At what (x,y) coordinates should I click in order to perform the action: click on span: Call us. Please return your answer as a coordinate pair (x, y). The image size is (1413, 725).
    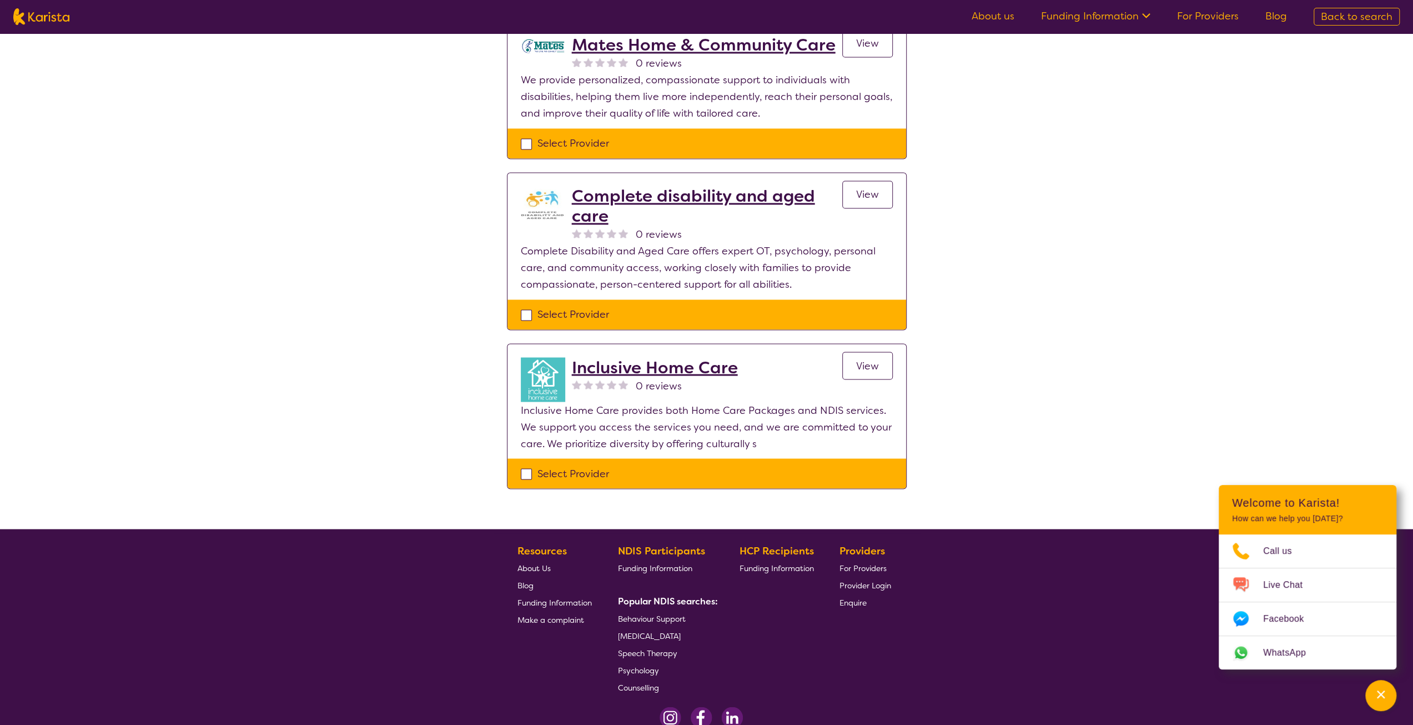
    Looking at the image, I should click on (1285, 551).